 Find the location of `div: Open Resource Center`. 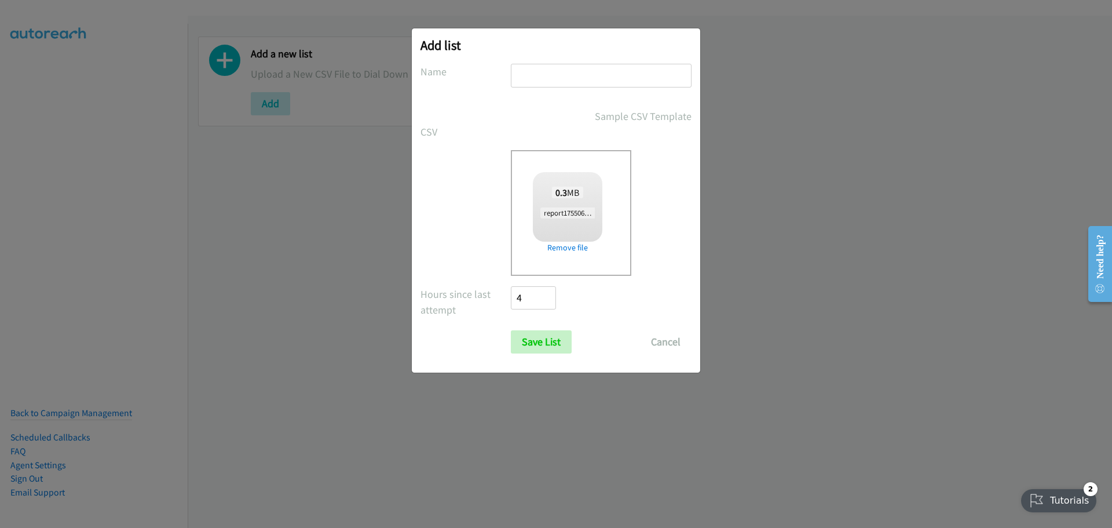

div: Open Resource Center is located at coordinates (21, 46).